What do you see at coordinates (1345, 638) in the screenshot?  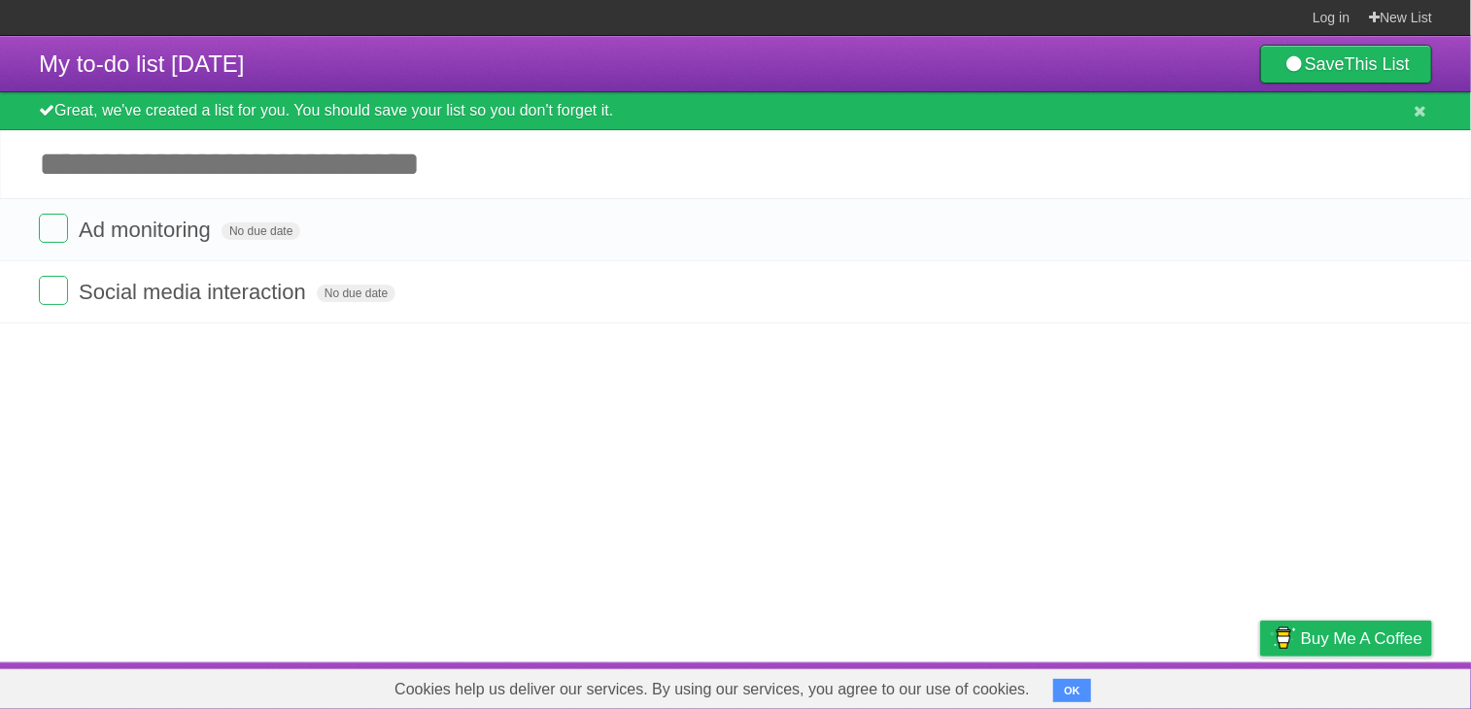 I see `a: Buy me a coffee` at bounding box center [1345, 638].